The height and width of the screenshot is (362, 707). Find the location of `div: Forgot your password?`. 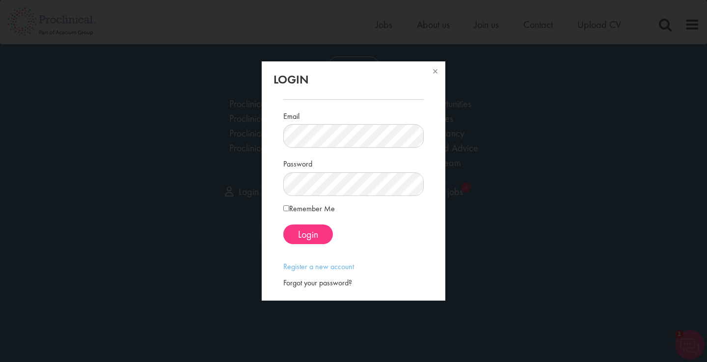

div: Forgot your password? is located at coordinates (353, 283).